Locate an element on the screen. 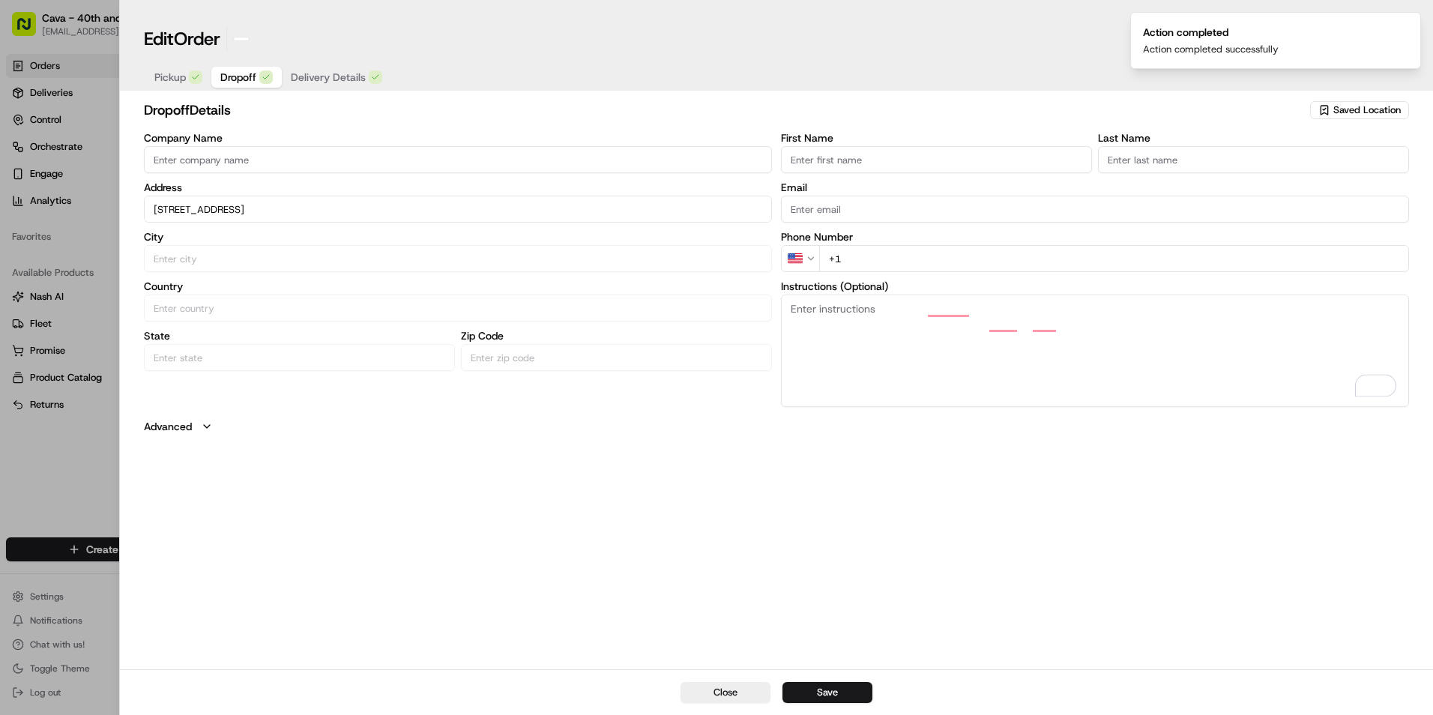 The height and width of the screenshot is (715, 1433). input: Enter state is located at coordinates (299, 357).